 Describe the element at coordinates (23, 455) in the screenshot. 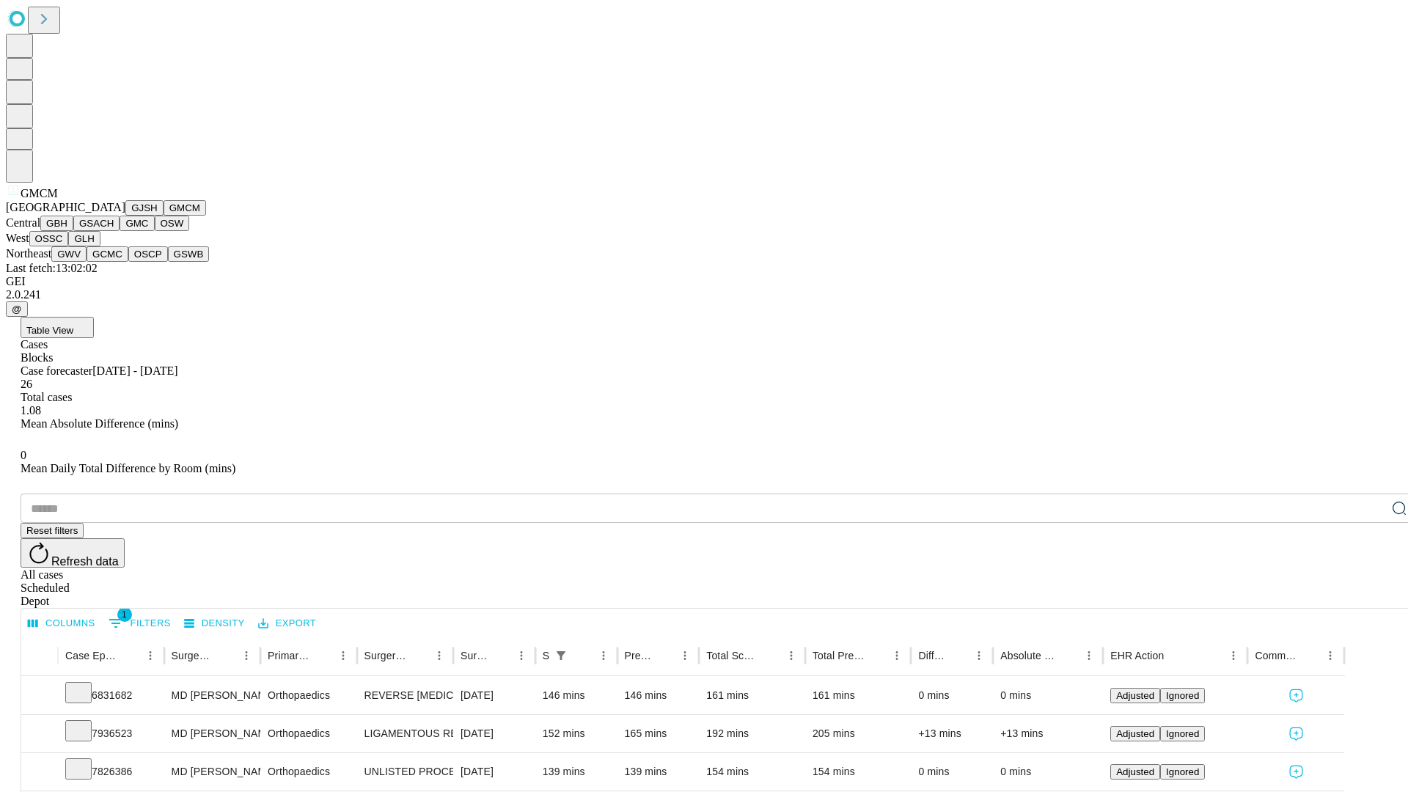

I see `span: 0` at that location.